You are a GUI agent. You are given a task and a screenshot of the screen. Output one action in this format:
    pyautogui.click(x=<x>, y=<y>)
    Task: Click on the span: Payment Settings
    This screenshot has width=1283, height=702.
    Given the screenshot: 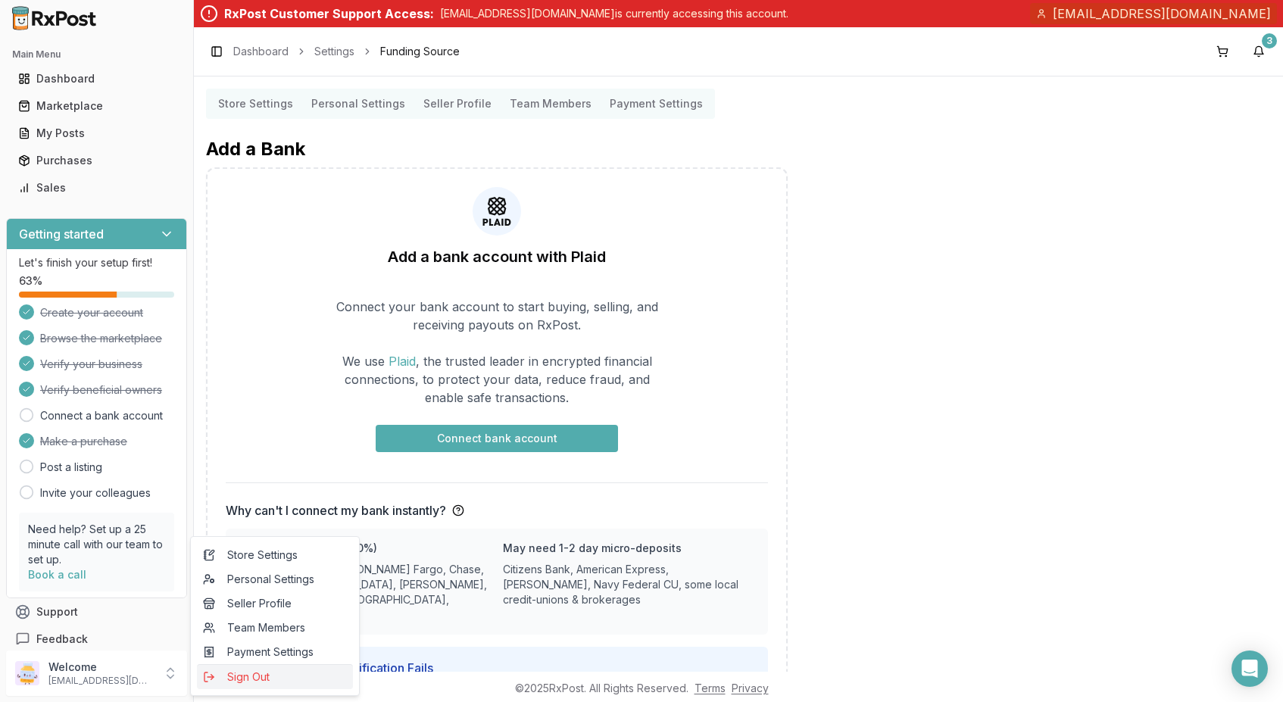 What is the action you would take?
    pyautogui.click(x=275, y=652)
    